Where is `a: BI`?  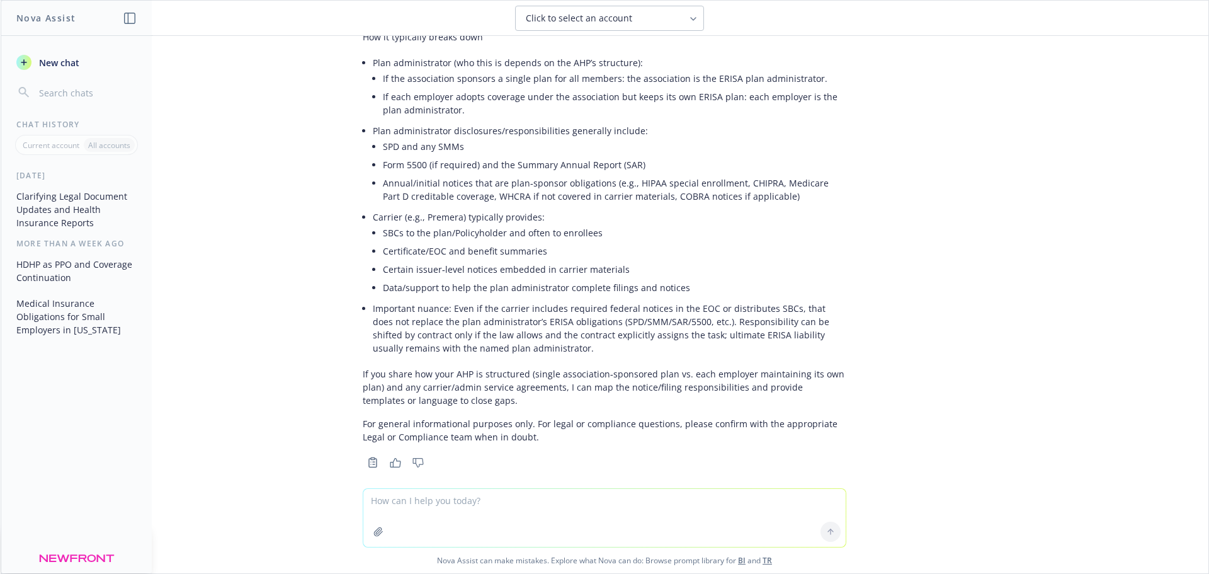
a: BI is located at coordinates (742, 560).